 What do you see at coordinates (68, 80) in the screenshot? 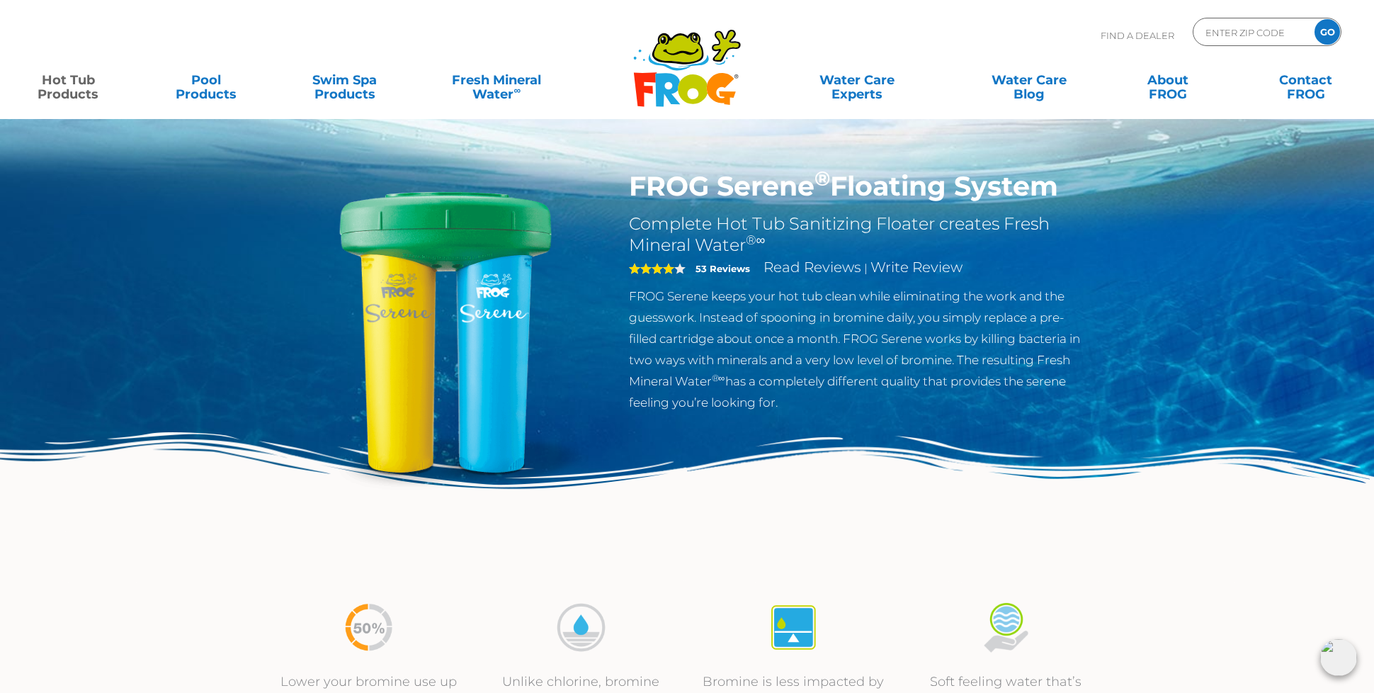
I see `a: Hot TubProducts` at bounding box center [68, 80].